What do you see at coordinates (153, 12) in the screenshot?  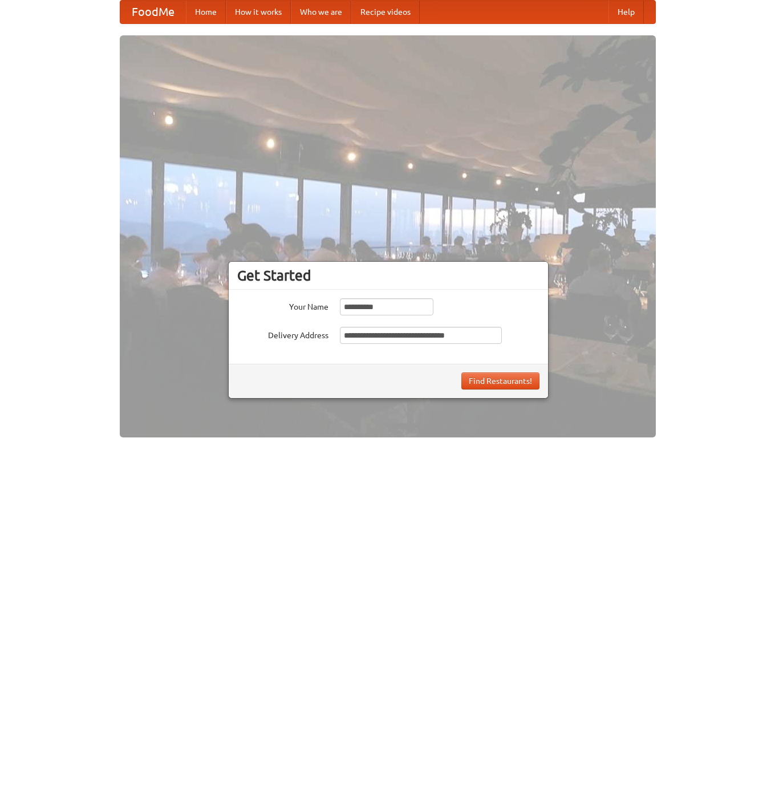 I see `a: FoodMe` at bounding box center [153, 12].